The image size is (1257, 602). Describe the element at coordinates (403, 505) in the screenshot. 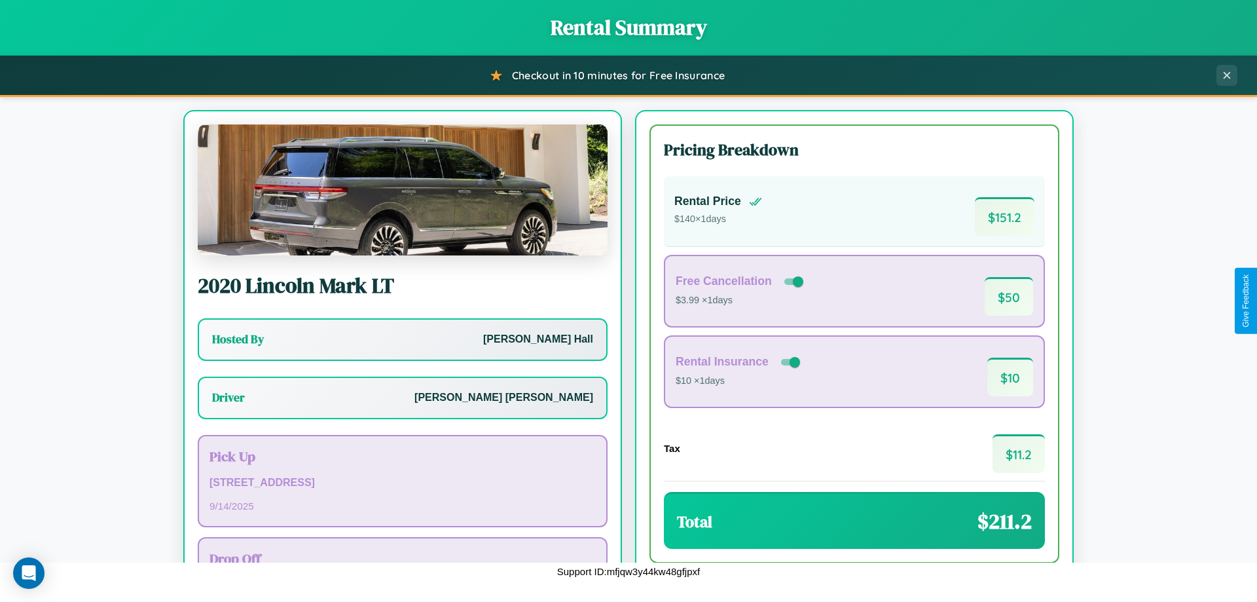

I see `p: 9 / 14 / 2025` at that location.